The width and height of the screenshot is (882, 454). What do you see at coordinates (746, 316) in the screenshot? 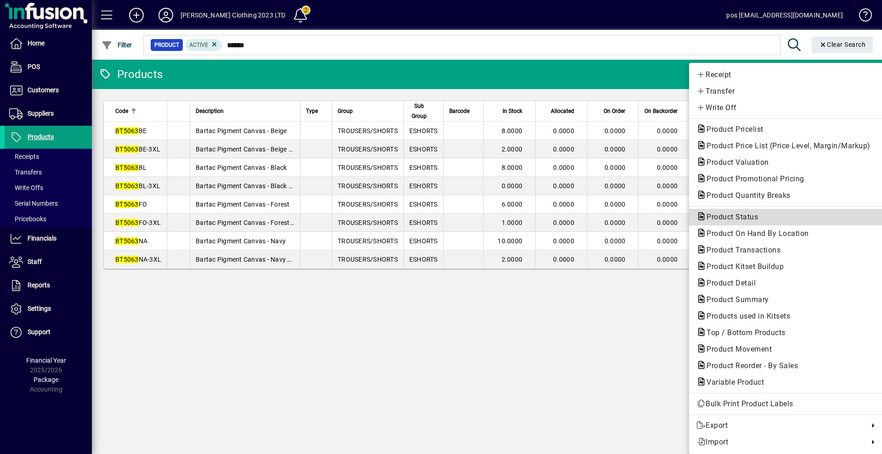
I see `span: Products used in Kitsets` at bounding box center [746, 316].